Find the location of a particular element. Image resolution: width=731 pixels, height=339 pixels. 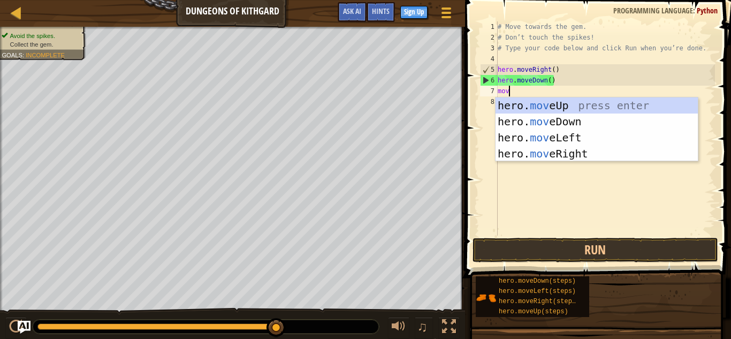

div: 1 is located at coordinates (488, 27).